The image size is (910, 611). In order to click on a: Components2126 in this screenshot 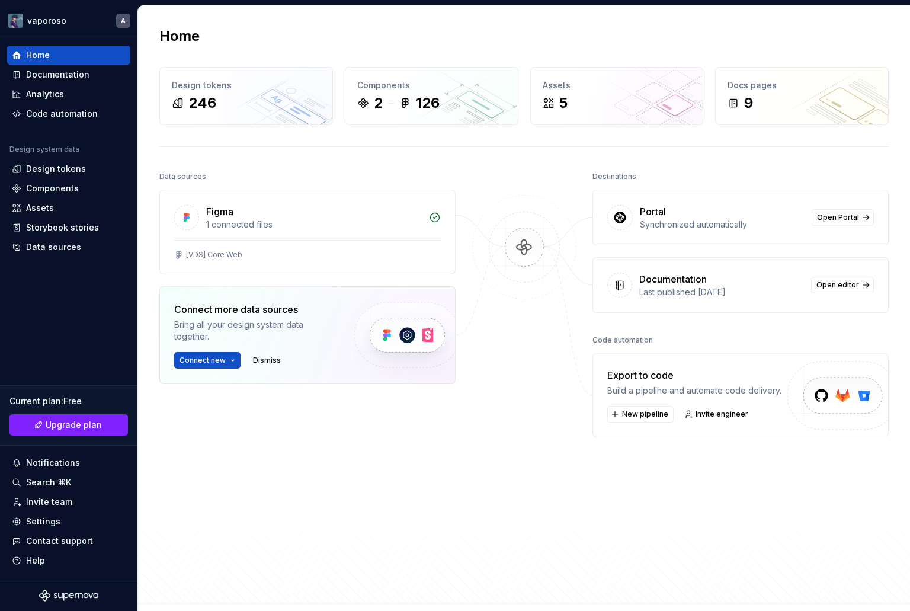, I will do `click(431, 96)`.